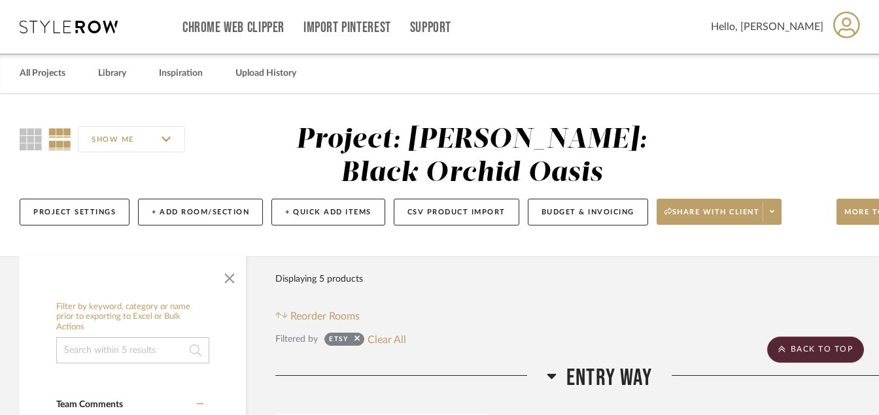  I want to click on button: Clear All, so click(387, 339).